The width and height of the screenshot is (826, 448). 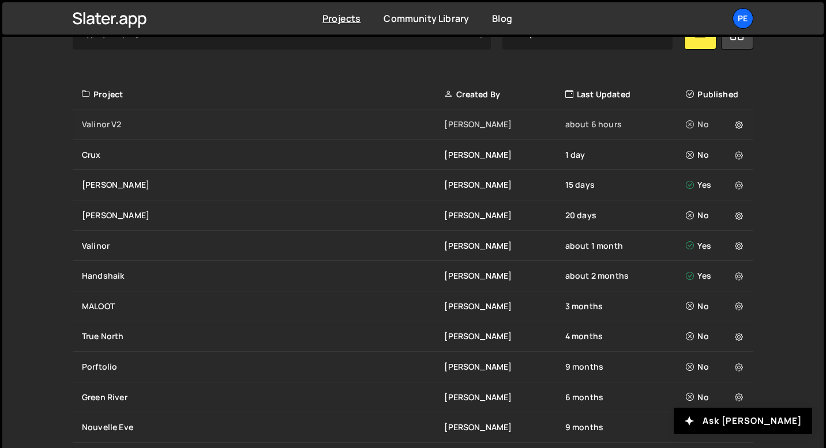 What do you see at coordinates (502, 18) in the screenshot?
I see `a: Blog` at bounding box center [502, 18].